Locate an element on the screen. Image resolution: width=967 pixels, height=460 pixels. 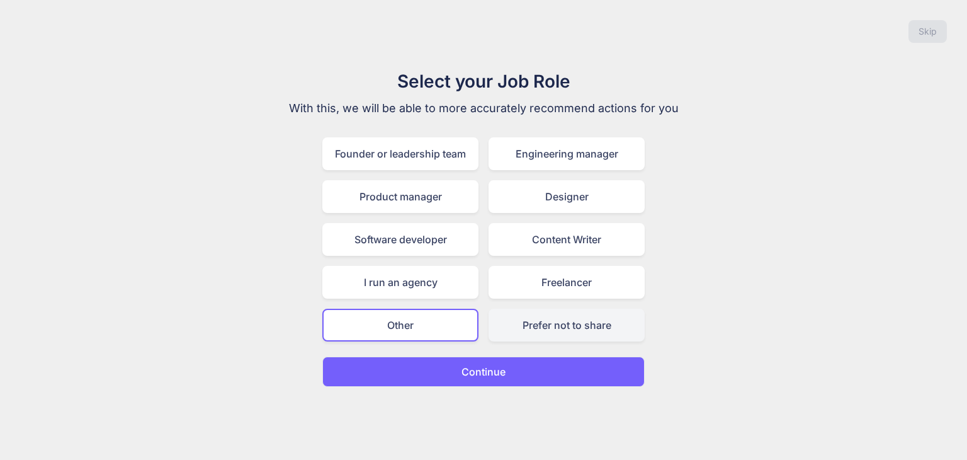
h1: Select your Job Role is located at coordinates (484, 81).